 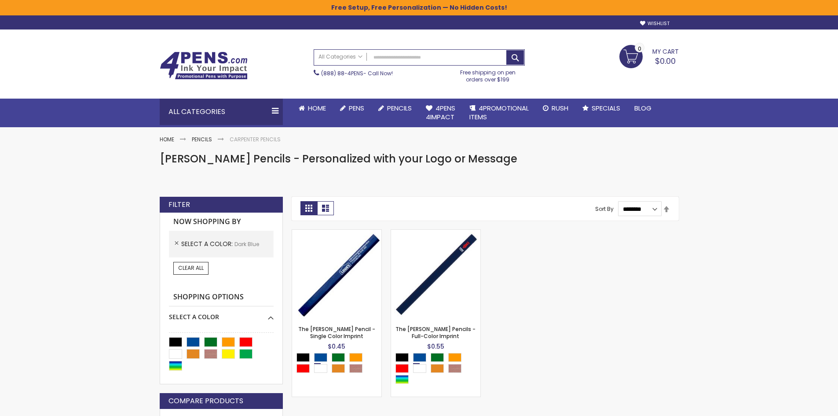 What do you see at coordinates (357, 73) in the screenshot?
I see `span: - Call Now!` at bounding box center [357, 73].